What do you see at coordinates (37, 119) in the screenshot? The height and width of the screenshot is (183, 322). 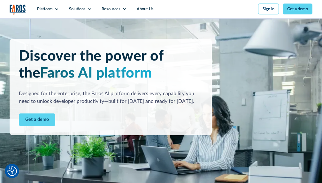 I see `a: Contact Modal` at bounding box center [37, 119].